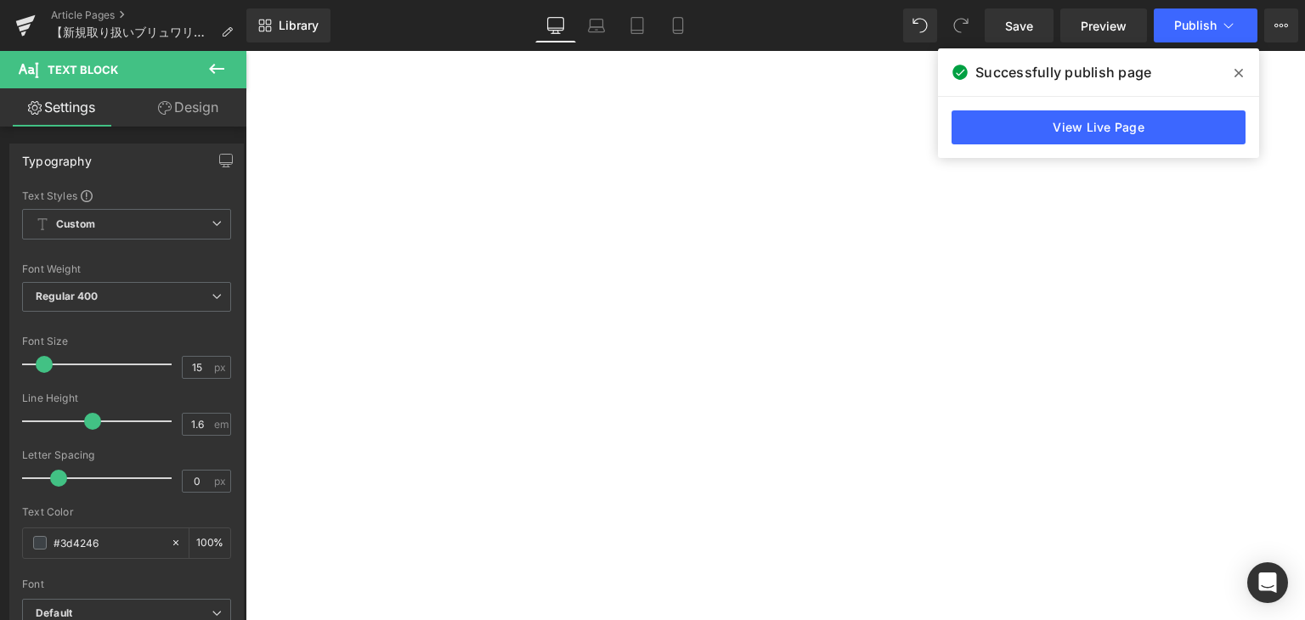 This screenshot has height=620, width=1305. What do you see at coordinates (127, 195) in the screenshot?
I see `div: Text Styles` at bounding box center [127, 195].